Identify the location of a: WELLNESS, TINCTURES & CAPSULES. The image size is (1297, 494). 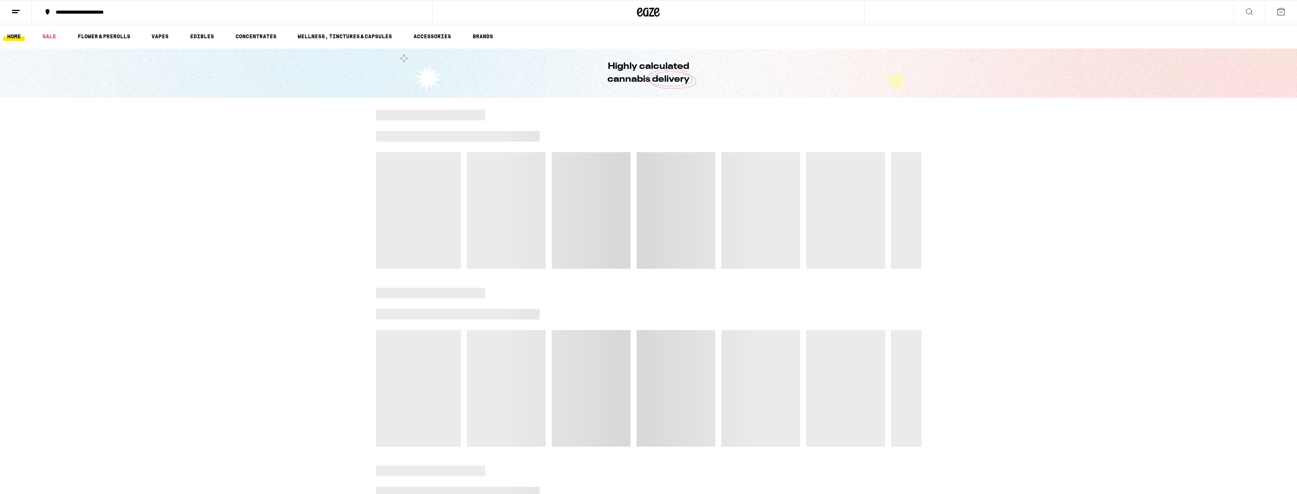
(345, 36).